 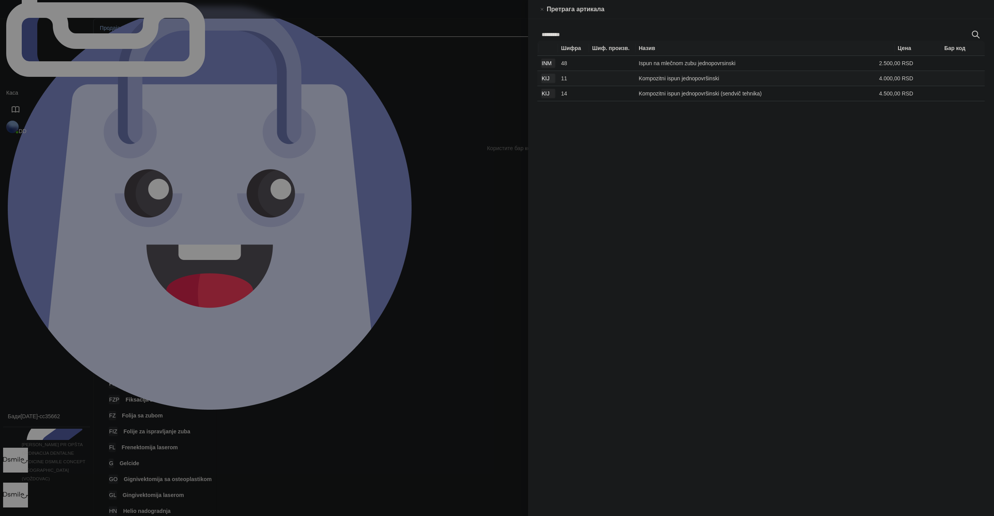 What do you see at coordinates (573, 63) in the screenshot?
I see `td: 48` at bounding box center [573, 63].